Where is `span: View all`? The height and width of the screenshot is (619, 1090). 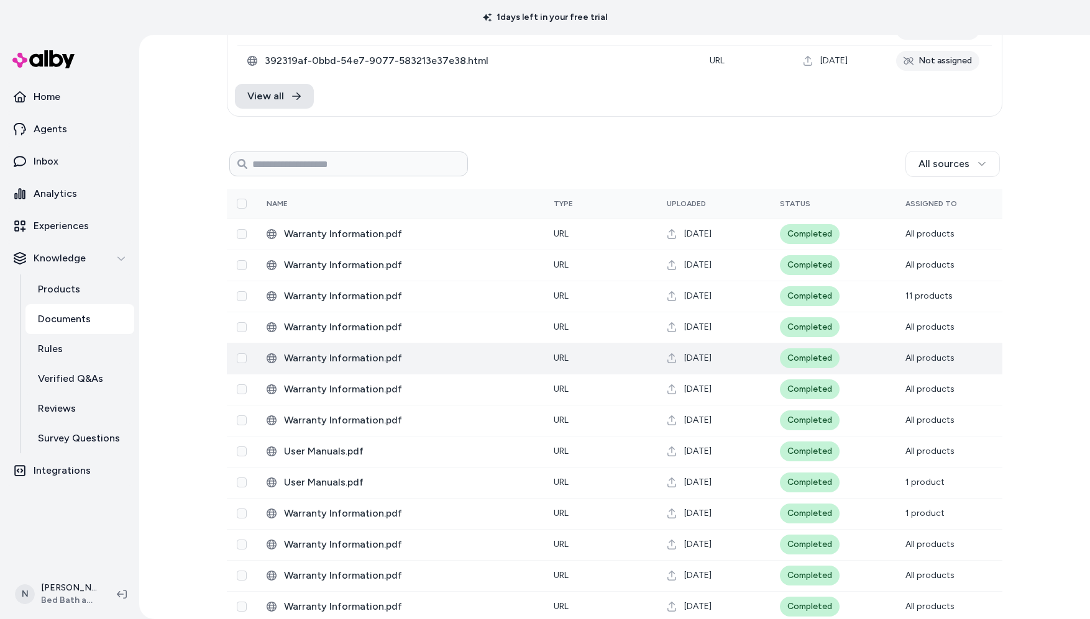
span: View all is located at coordinates (265, 96).